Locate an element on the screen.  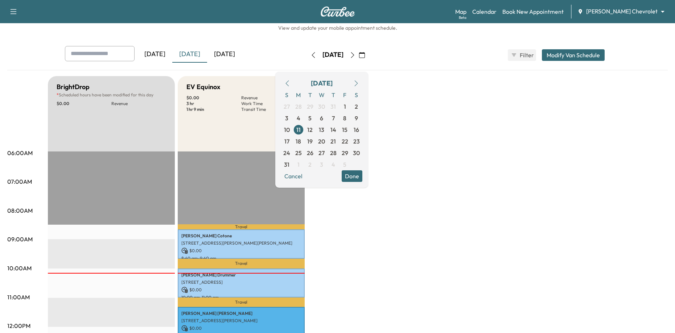
span: 21 is located at coordinates (333, 141).